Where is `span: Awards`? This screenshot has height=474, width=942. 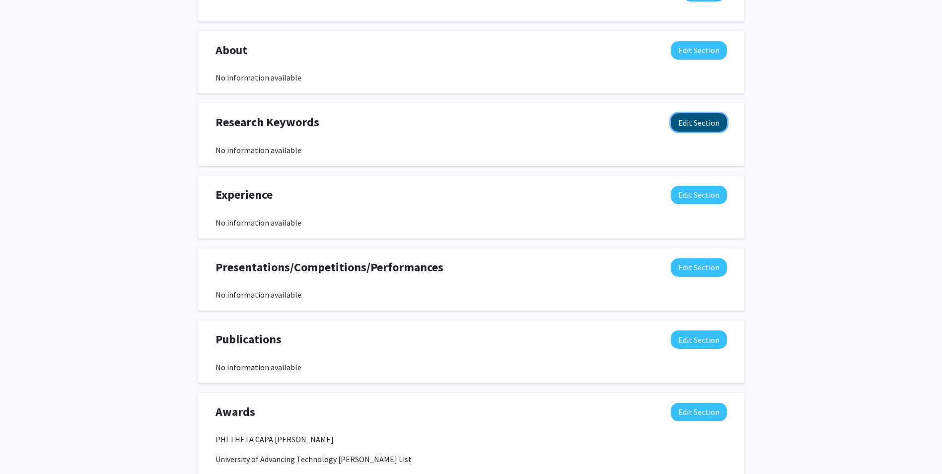 span: Awards is located at coordinates (235, 412).